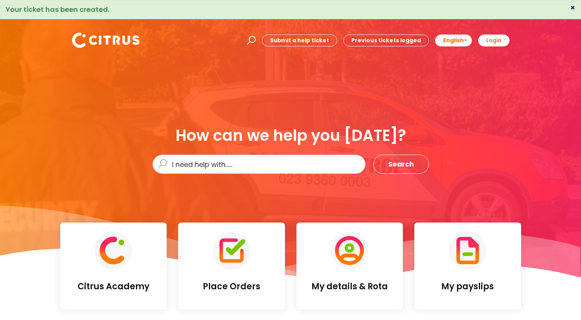 Image resolution: width=581 pixels, height=320 pixels. Describe the element at coordinates (454, 40) in the screenshot. I see `span: English` at that location.